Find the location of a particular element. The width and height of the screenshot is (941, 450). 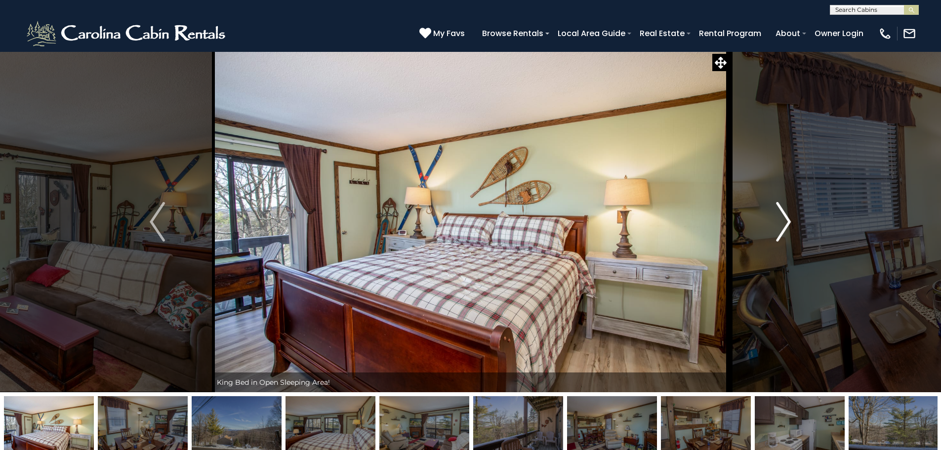

a: Local Area Guide is located at coordinates (591, 33).